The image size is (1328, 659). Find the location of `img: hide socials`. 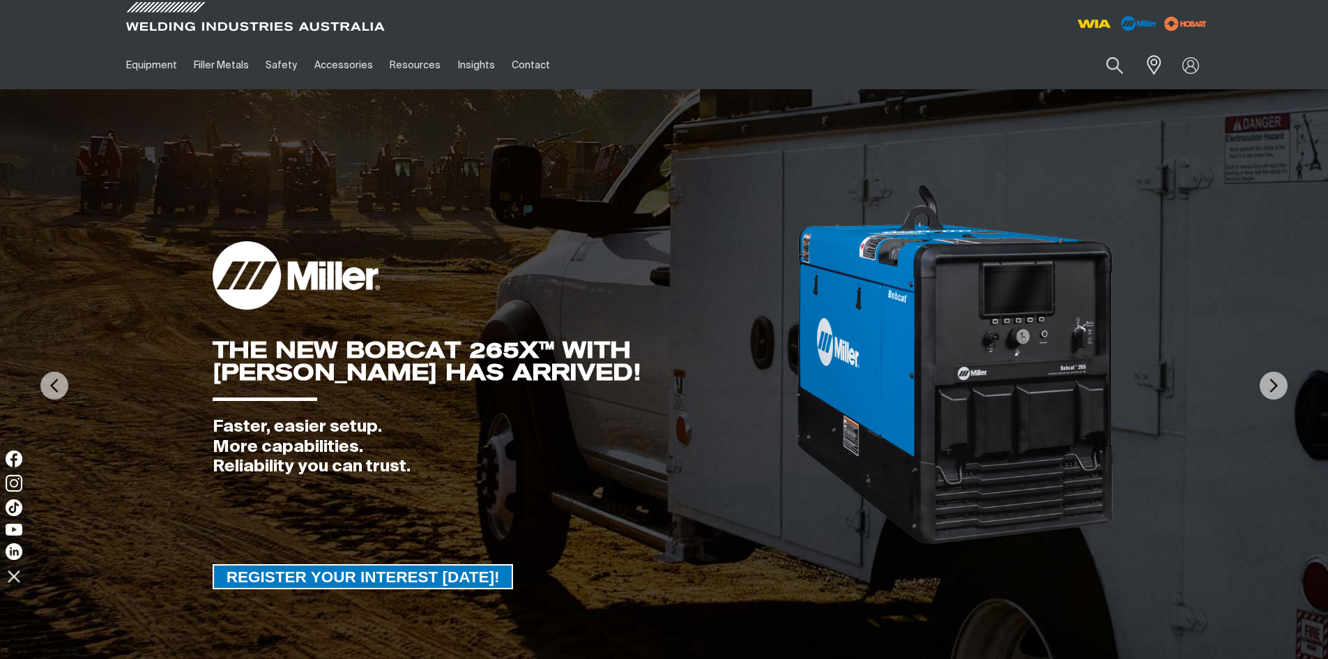

img: hide socials is located at coordinates (14, 576).